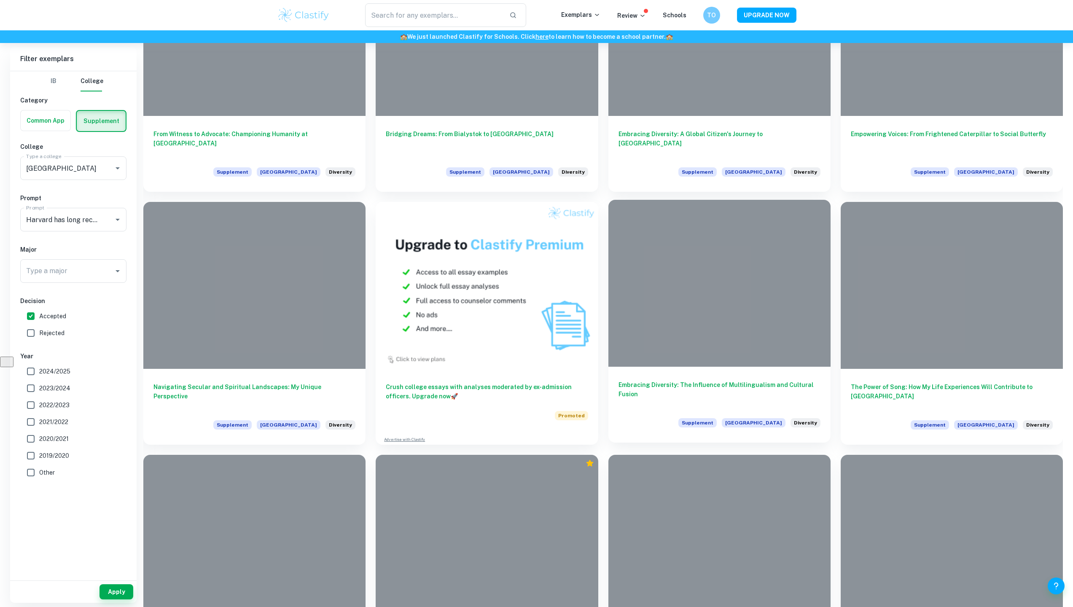 Image resolution: width=1073 pixels, height=607 pixels. What do you see at coordinates (767, 15) in the screenshot?
I see `button: UPGRADE NOW` at bounding box center [767, 15].